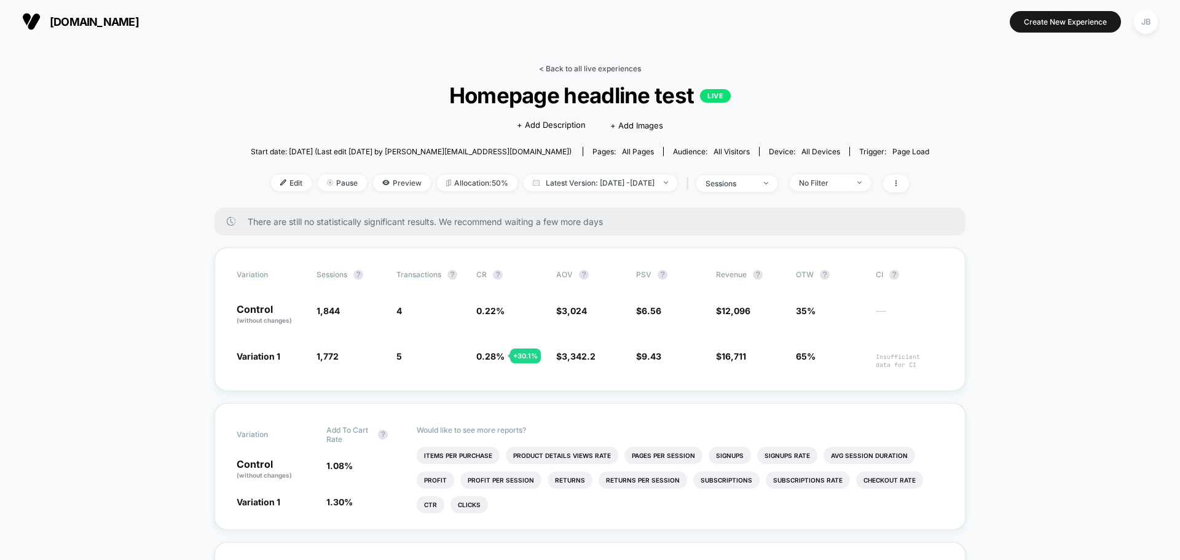  I want to click on span: + Add Images, so click(636, 125).